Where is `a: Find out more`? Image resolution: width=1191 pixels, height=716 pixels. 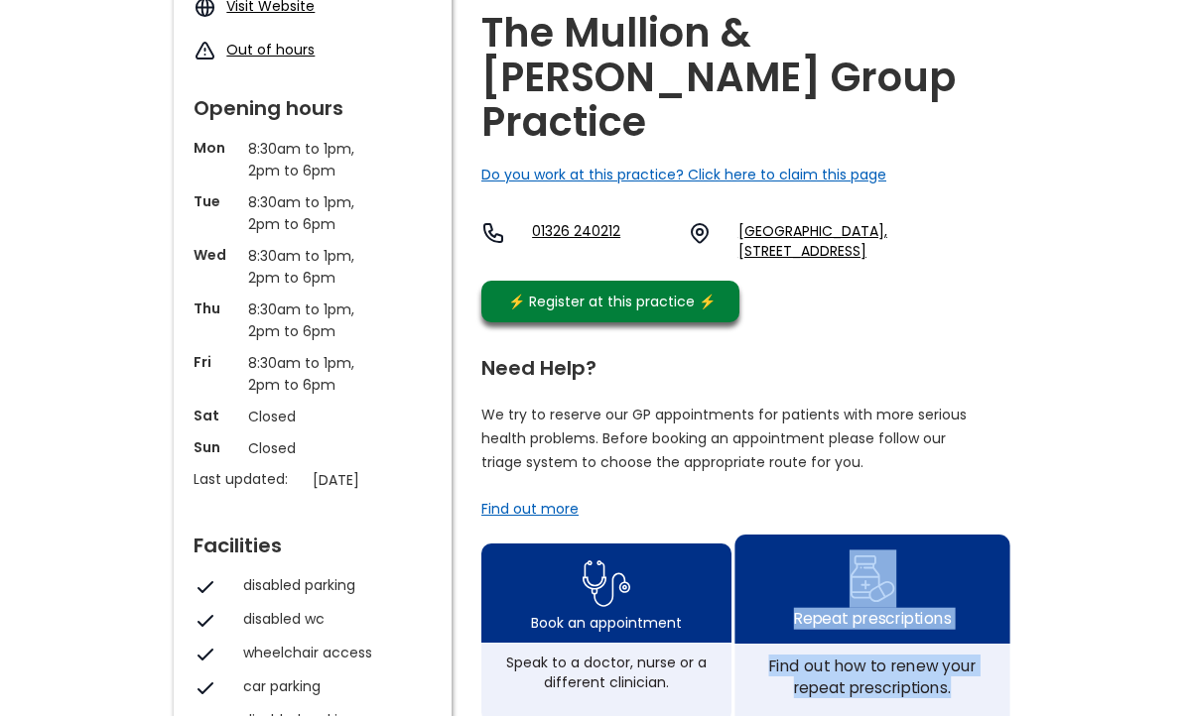
a: Find out more is located at coordinates (530, 509).